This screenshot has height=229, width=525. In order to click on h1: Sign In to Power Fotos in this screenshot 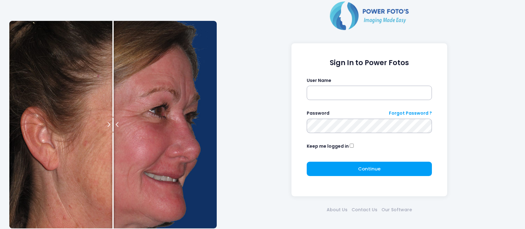, I will do `click(369, 63)`.